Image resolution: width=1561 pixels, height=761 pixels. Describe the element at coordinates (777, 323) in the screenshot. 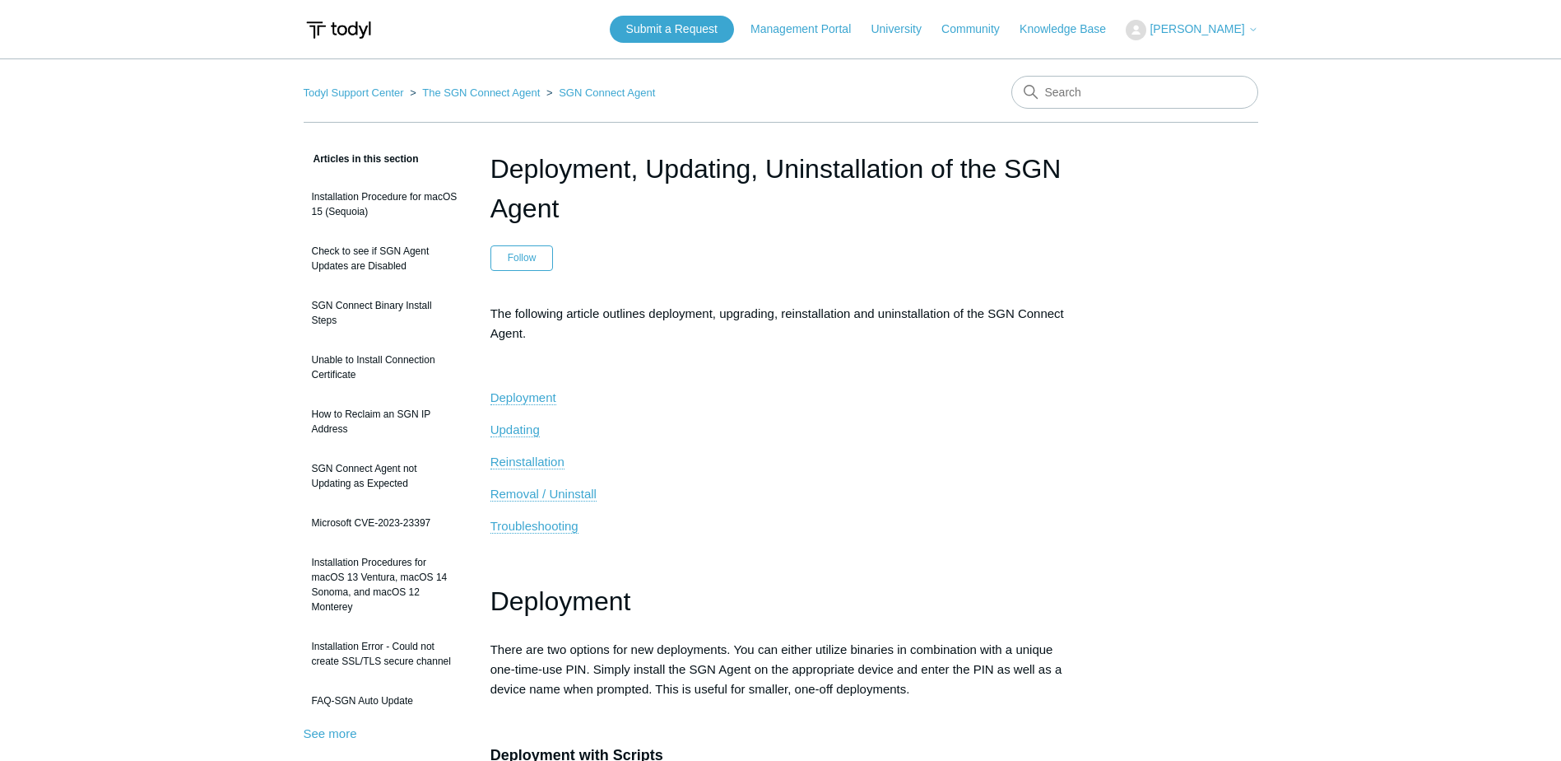

I see `span: The following article outlines deployment, upgrading, reinstallation and uninstallation of the SG...` at that location.